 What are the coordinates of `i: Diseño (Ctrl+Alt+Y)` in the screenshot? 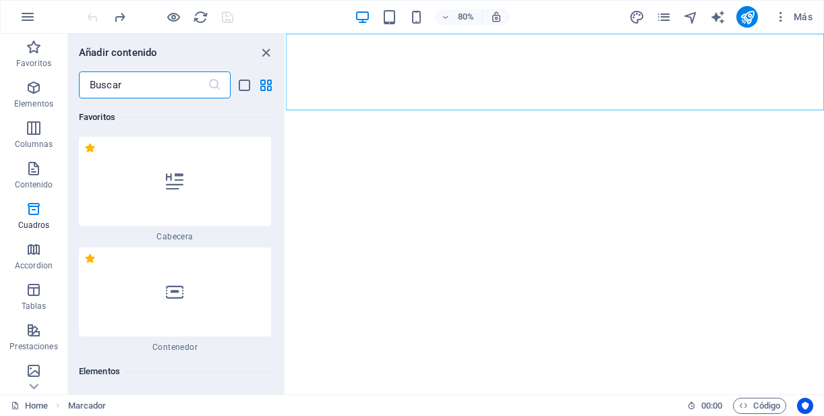 It's located at (636, 17).